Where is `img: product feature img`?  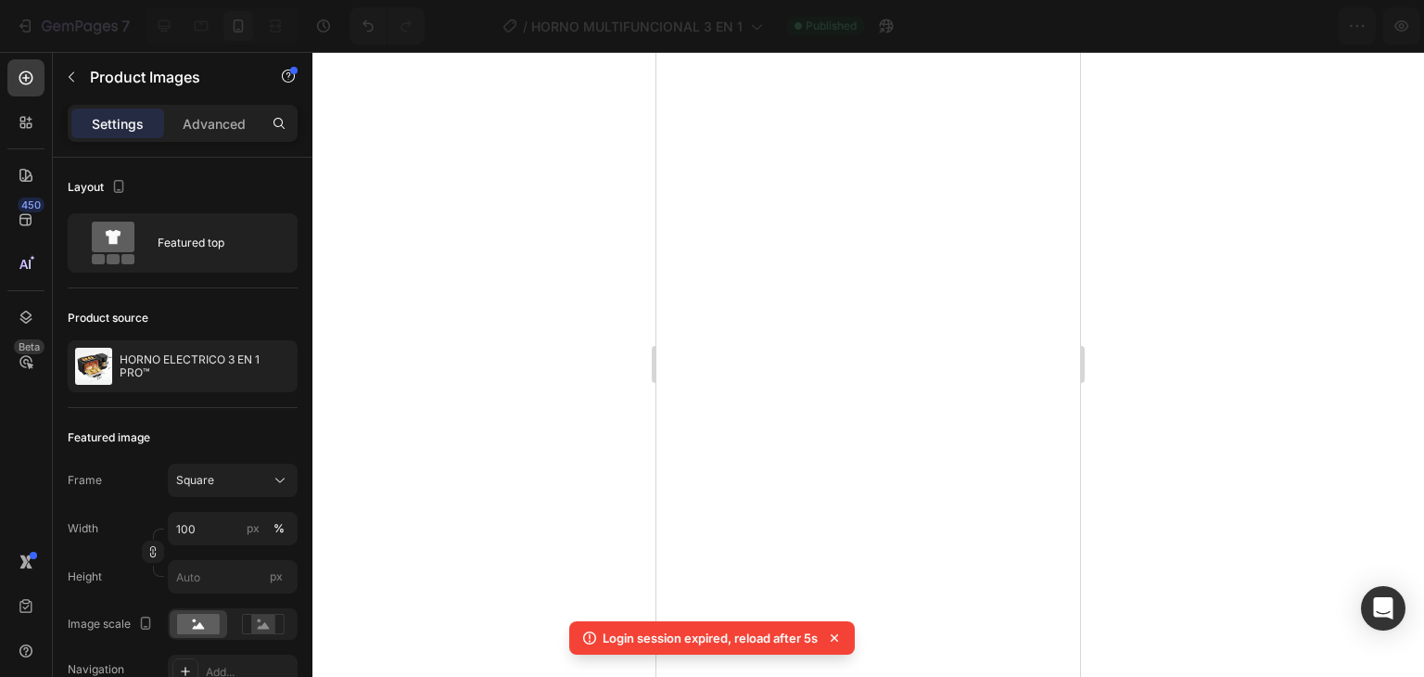
img: product feature img is located at coordinates (94, 366).